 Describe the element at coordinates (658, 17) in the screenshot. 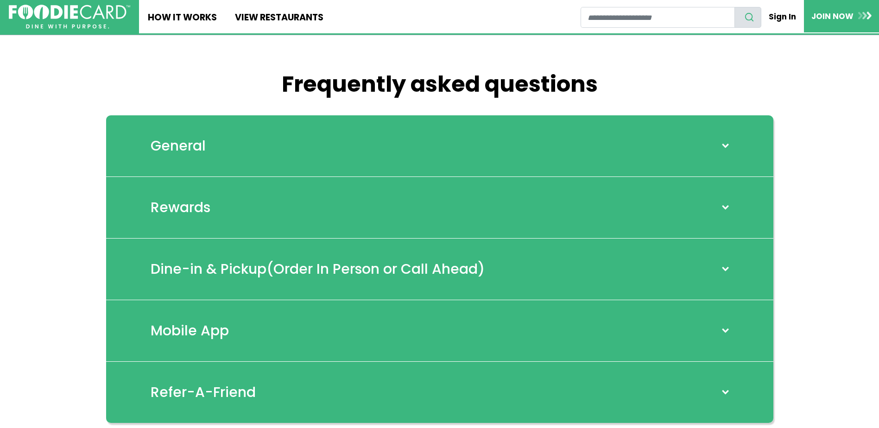

I see `input: restaurant search` at that location.